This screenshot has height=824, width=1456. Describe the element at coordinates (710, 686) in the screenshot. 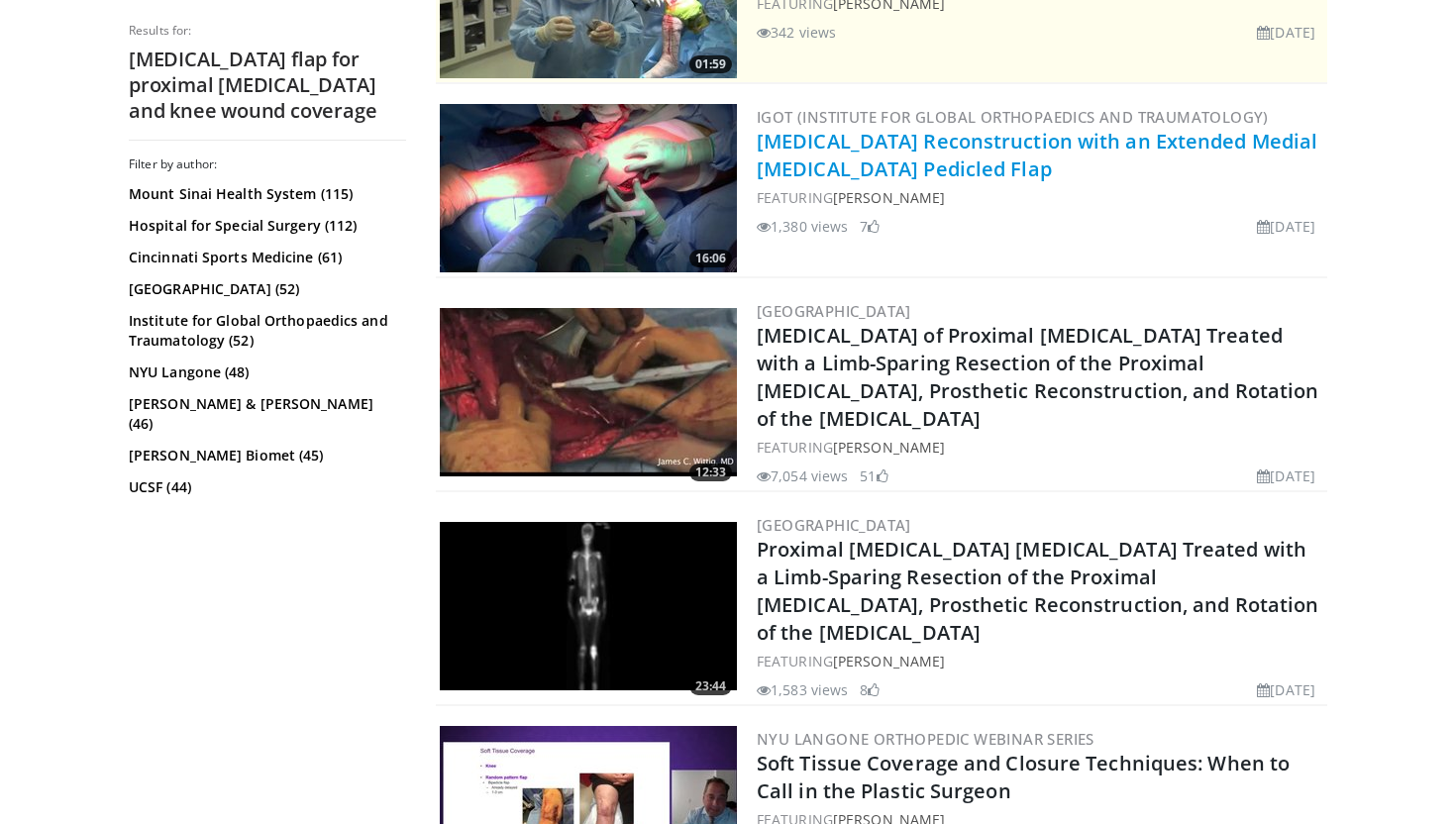

I see `span: 23:44` at that location.